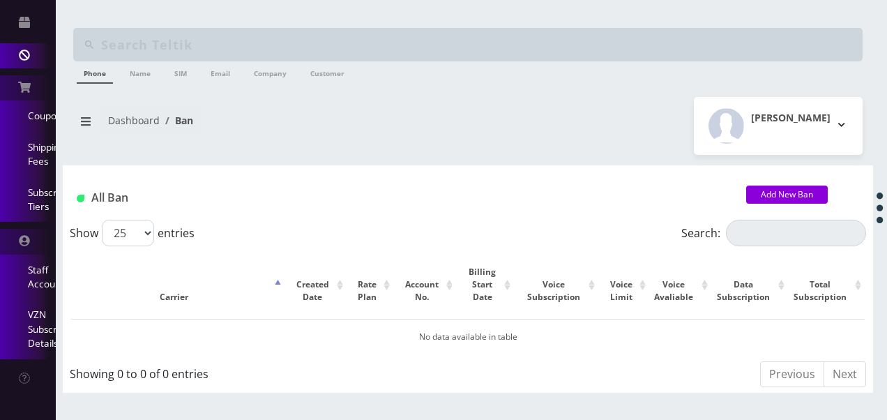 The image size is (887, 420). Describe the element at coordinates (556, 284) in the screenshot. I see `th: Voice Subscription: activate to sort column ascending` at that location.